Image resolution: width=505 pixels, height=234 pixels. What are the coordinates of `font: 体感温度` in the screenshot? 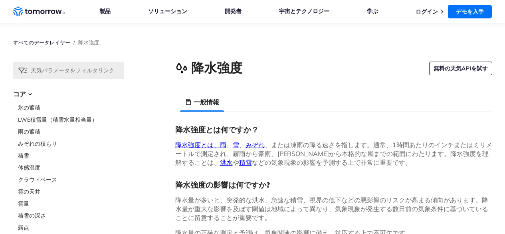 It's located at (29, 167).